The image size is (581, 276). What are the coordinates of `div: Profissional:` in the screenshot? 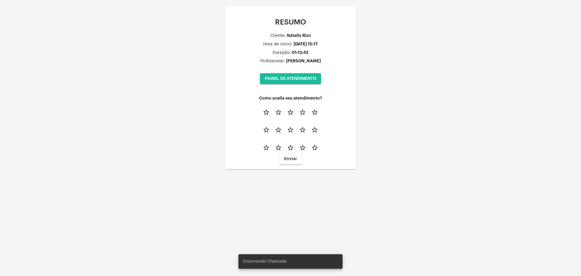 It's located at (272, 61).